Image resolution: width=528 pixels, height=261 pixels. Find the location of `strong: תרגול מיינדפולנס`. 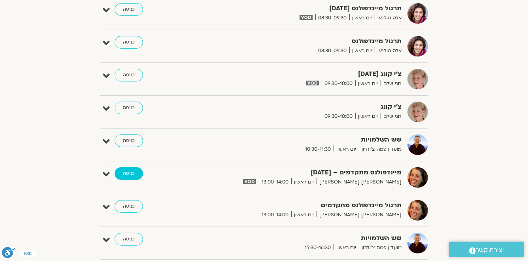

strong: תרגול מיינדפולנס is located at coordinates (305, 41).